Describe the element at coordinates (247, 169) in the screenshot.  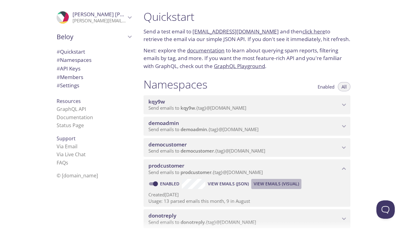
I see `div: prodcustomer namespace` at that location.